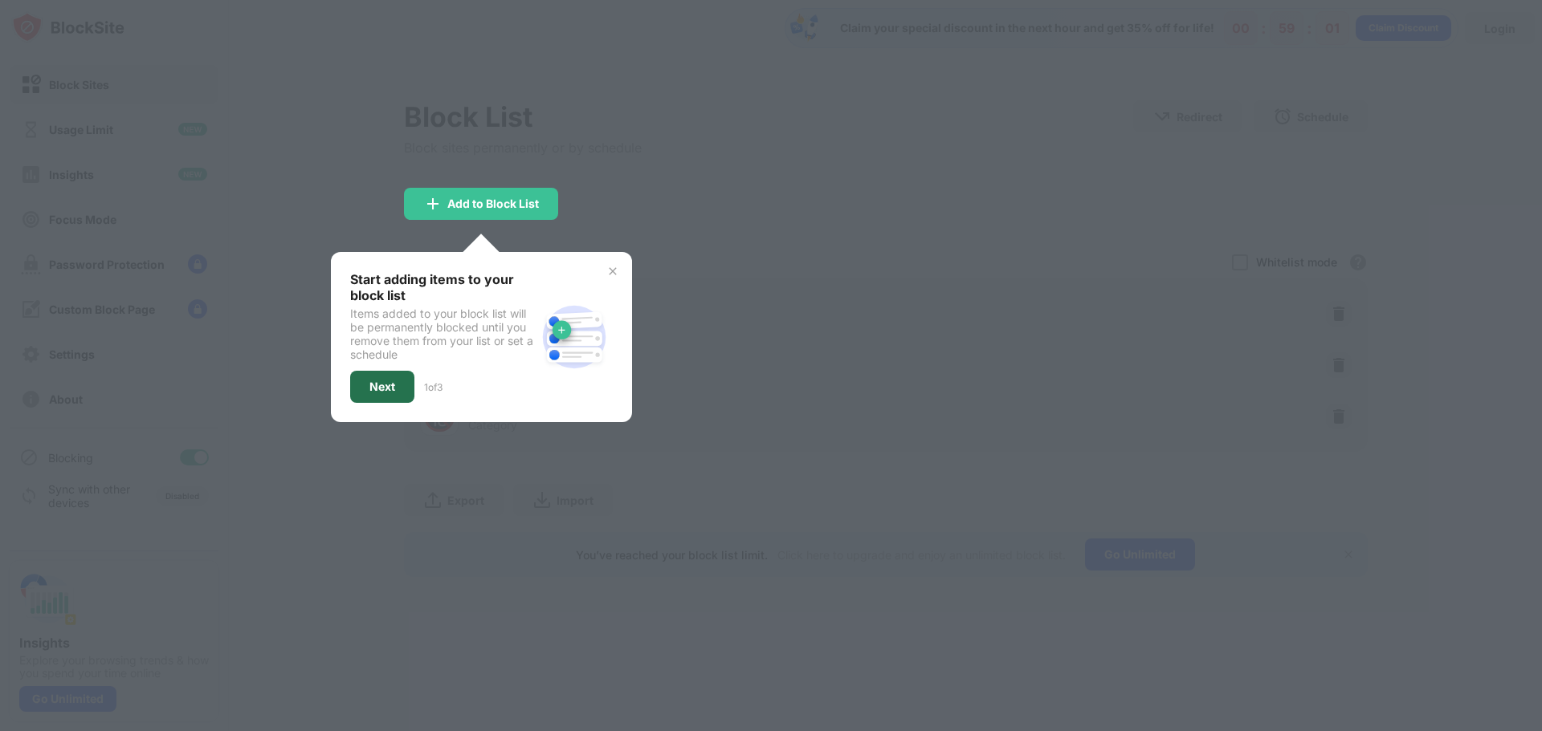 This screenshot has width=1542, height=731. Describe the element at coordinates (382, 387) in the screenshot. I see `div: Next` at that location.